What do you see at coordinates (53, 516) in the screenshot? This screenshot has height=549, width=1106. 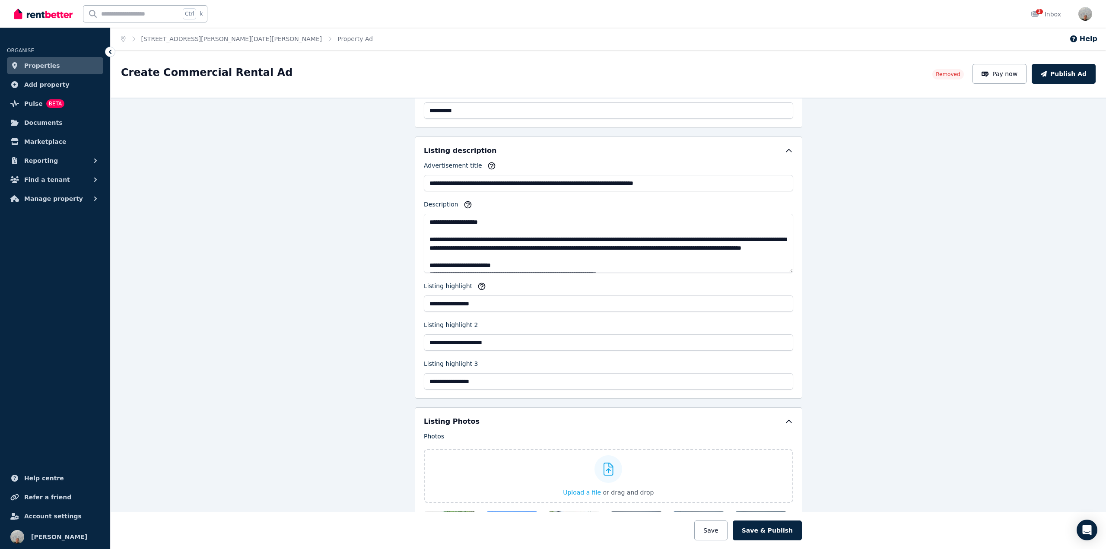 I see `span: Account settings` at bounding box center [53, 516].